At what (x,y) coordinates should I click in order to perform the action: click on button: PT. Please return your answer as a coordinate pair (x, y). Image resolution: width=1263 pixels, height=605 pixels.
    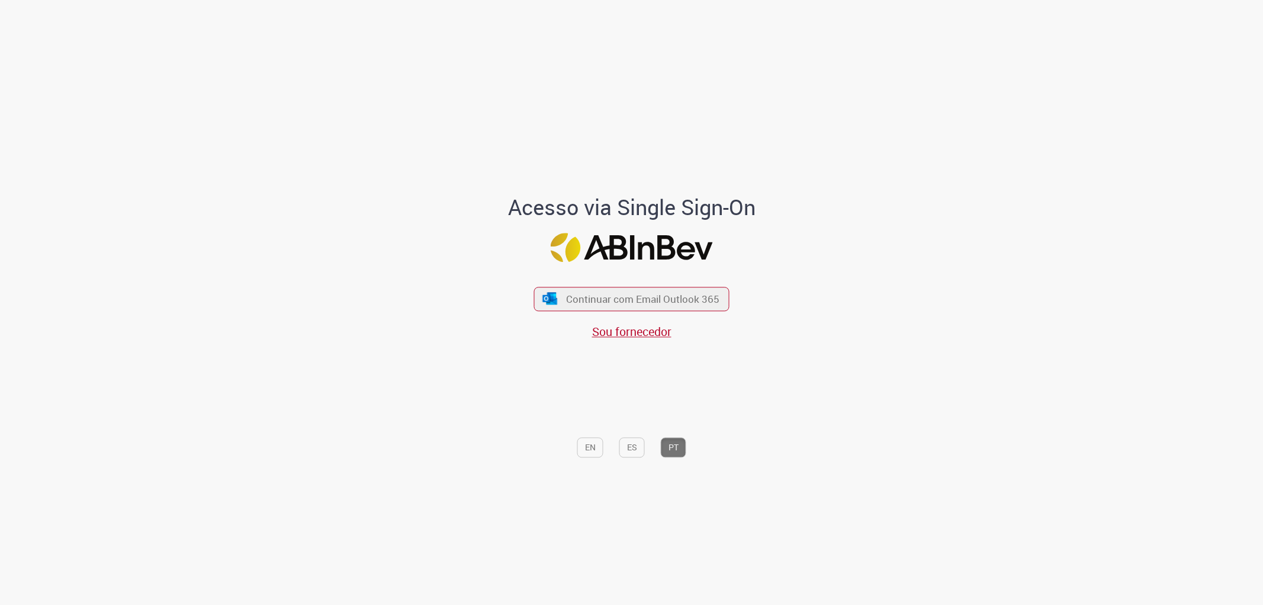
    Looking at the image, I should click on (673, 447).